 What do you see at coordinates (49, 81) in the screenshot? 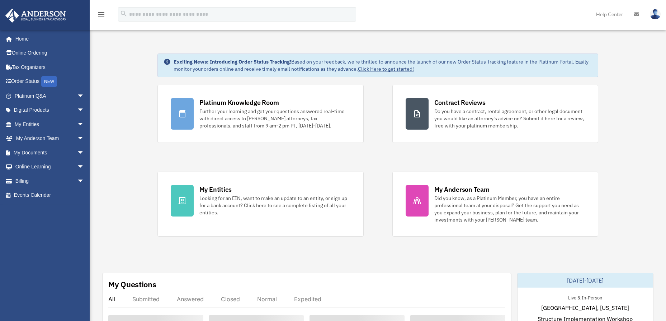
I see `div: NEW` at bounding box center [49, 81].